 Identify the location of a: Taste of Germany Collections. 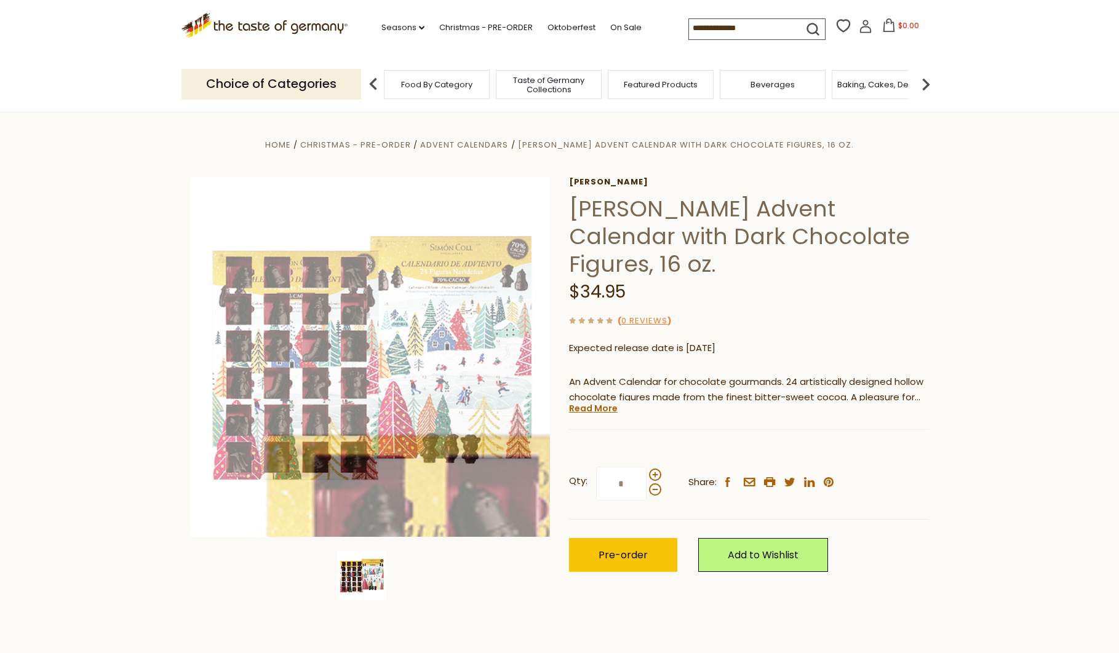
(549, 85).